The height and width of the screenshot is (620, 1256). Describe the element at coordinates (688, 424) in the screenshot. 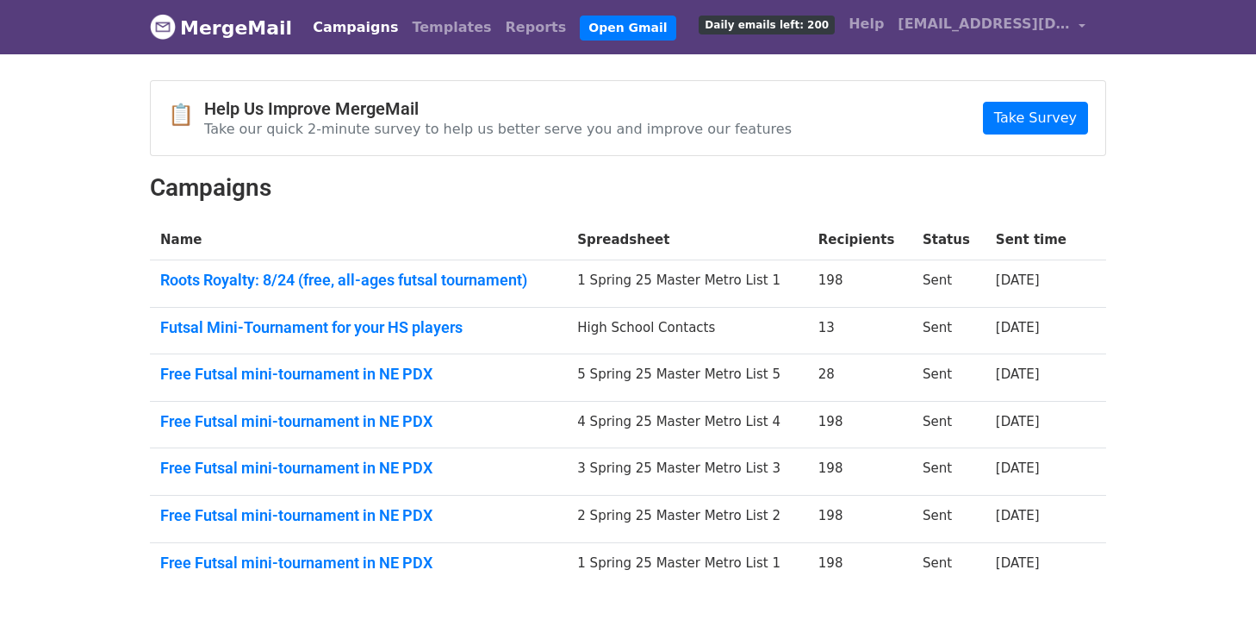

I see `td: 4 Spring 25 Master Metro List 4` at that location.